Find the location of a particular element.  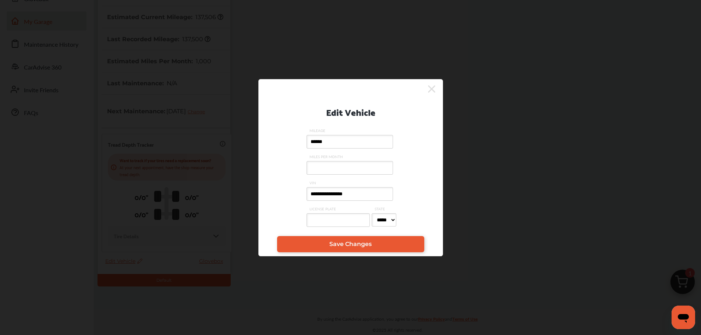

input: VIN is located at coordinates (349, 194).